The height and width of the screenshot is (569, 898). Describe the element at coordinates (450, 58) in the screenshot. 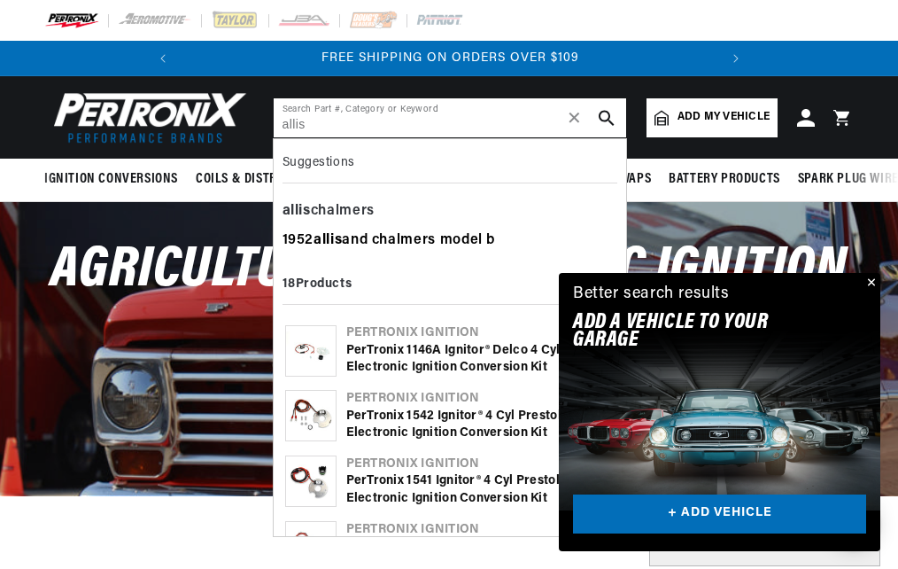

I see `div: 2 of 2` at that location.